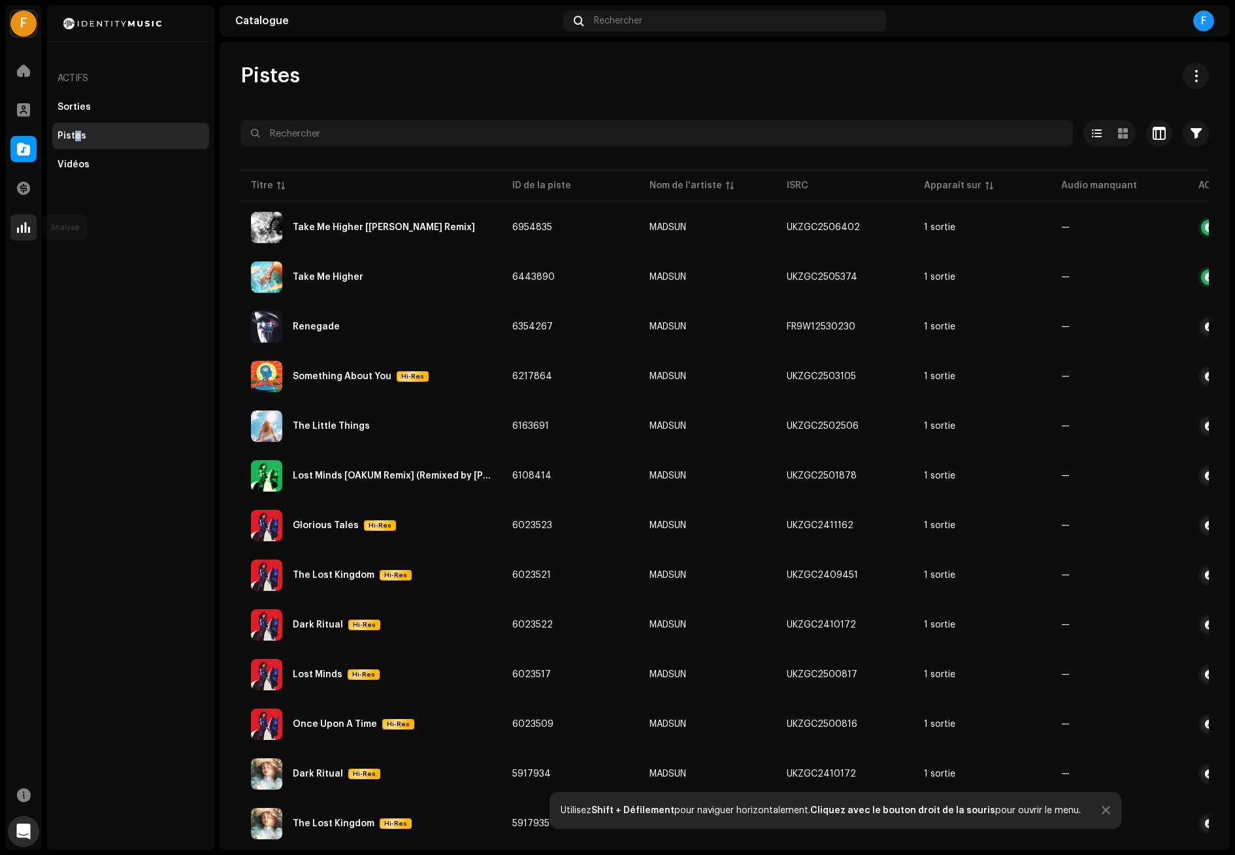 This screenshot has width=1235, height=855. What do you see at coordinates (822, 377) in the screenshot?
I see `div: UKZGC2503105` at bounding box center [822, 377].